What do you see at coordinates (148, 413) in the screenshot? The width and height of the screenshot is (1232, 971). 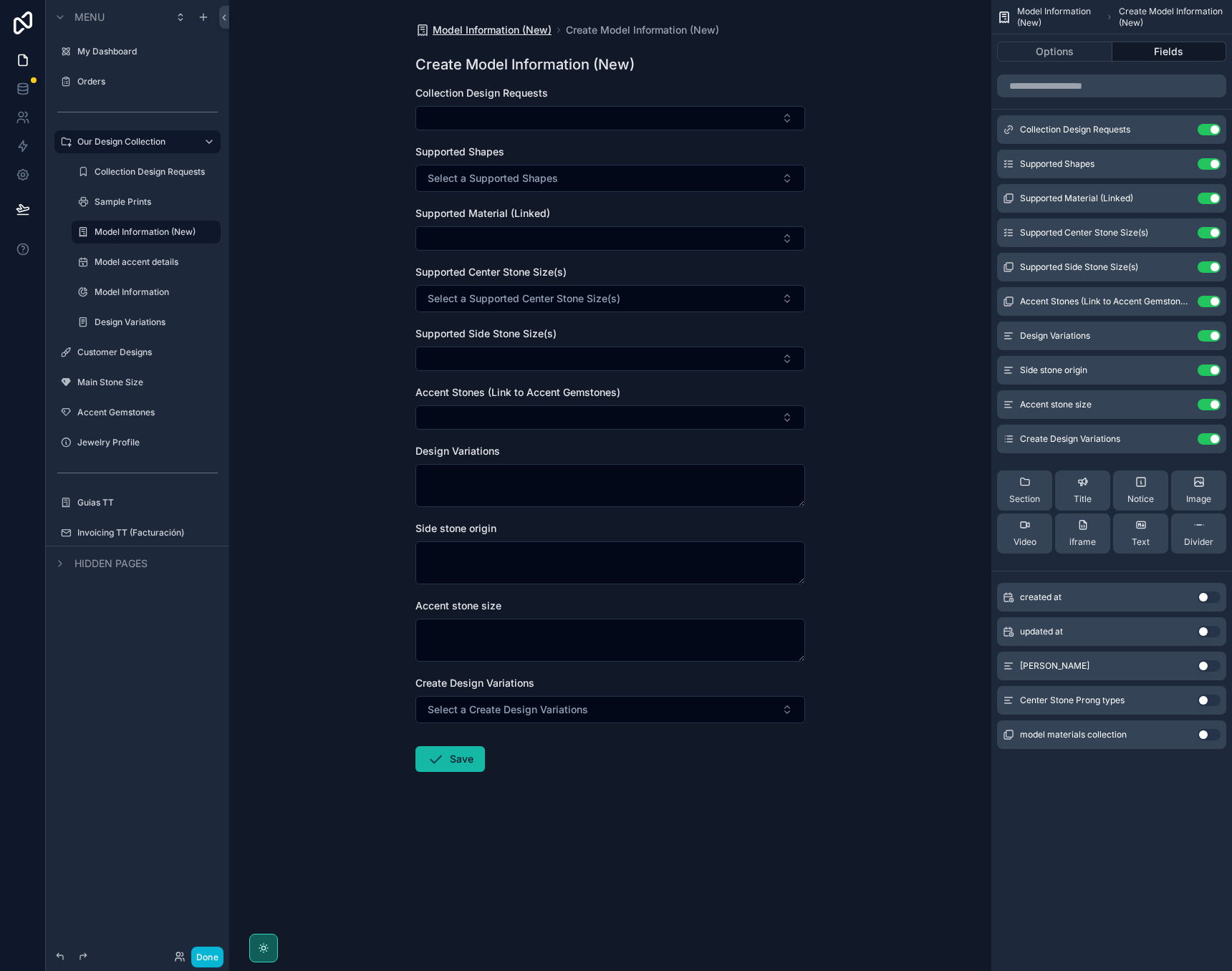 I see `a: Accent Gemstones` at bounding box center [148, 413].